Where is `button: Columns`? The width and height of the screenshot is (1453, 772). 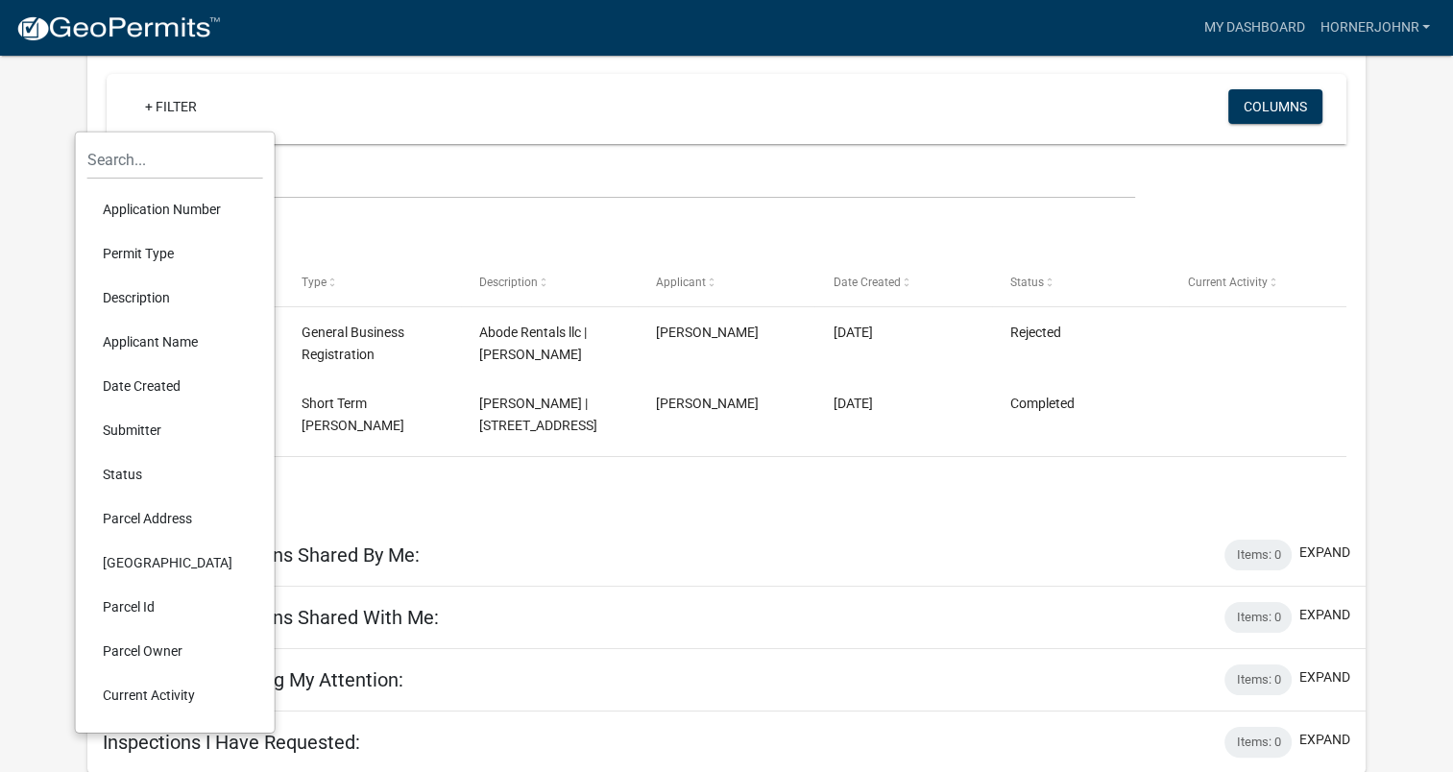
button: Columns is located at coordinates (1275, 107).